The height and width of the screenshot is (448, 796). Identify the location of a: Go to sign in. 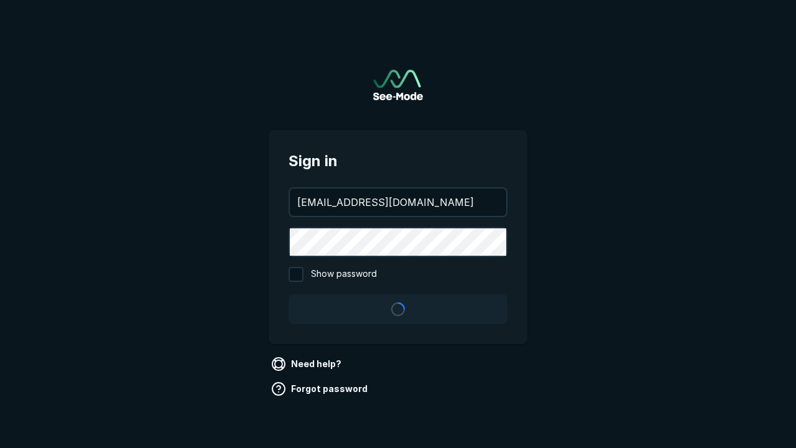
(398, 85).